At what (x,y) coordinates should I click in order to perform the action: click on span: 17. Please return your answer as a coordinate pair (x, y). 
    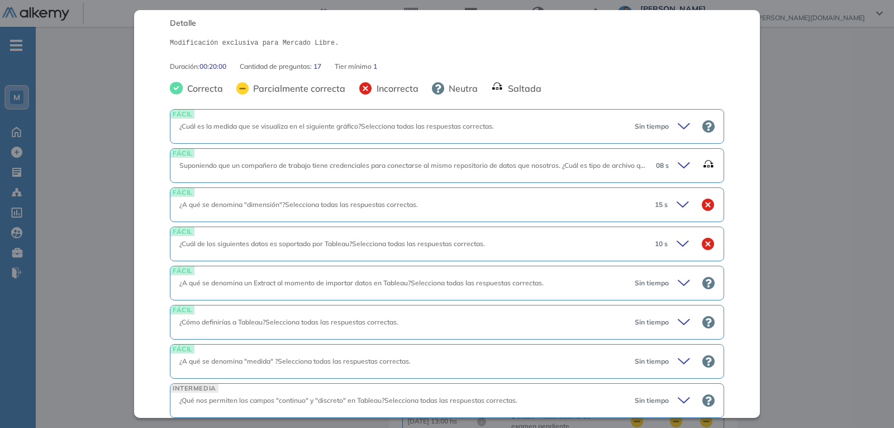
    Looking at the image, I should click on (317, 67).